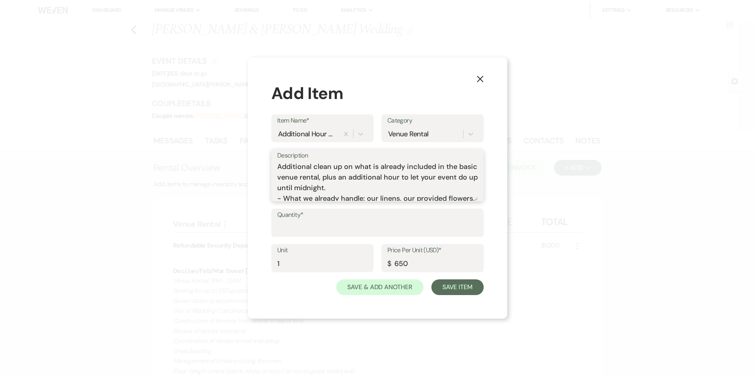 The width and height of the screenshot is (755, 376). I want to click on label: Unit, so click(322, 251).